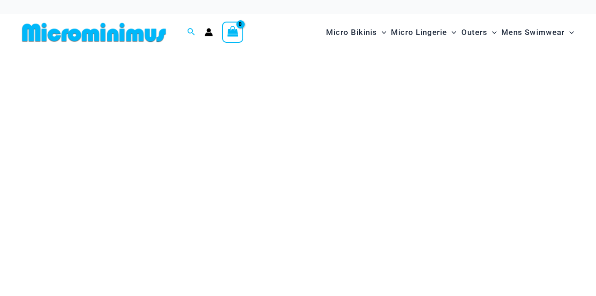 Image resolution: width=596 pixels, height=296 pixels. What do you see at coordinates (351, 32) in the screenshot?
I see `span: Micro Bikinis` at bounding box center [351, 32].